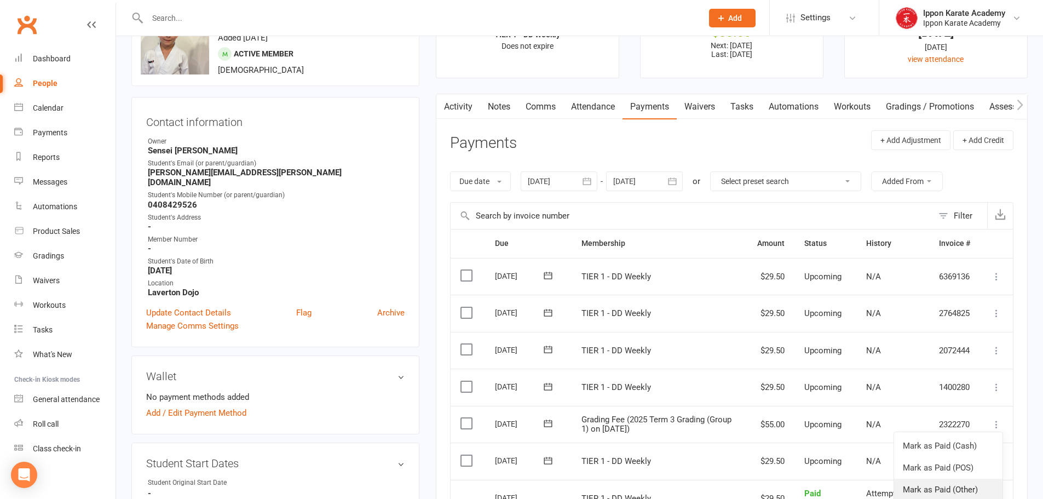 Image resolution: width=1043 pixels, height=499 pixels. What do you see at coordinates (53, 354) in the screenshot?
I see `div: What's New` at bounding box center [53, 354].